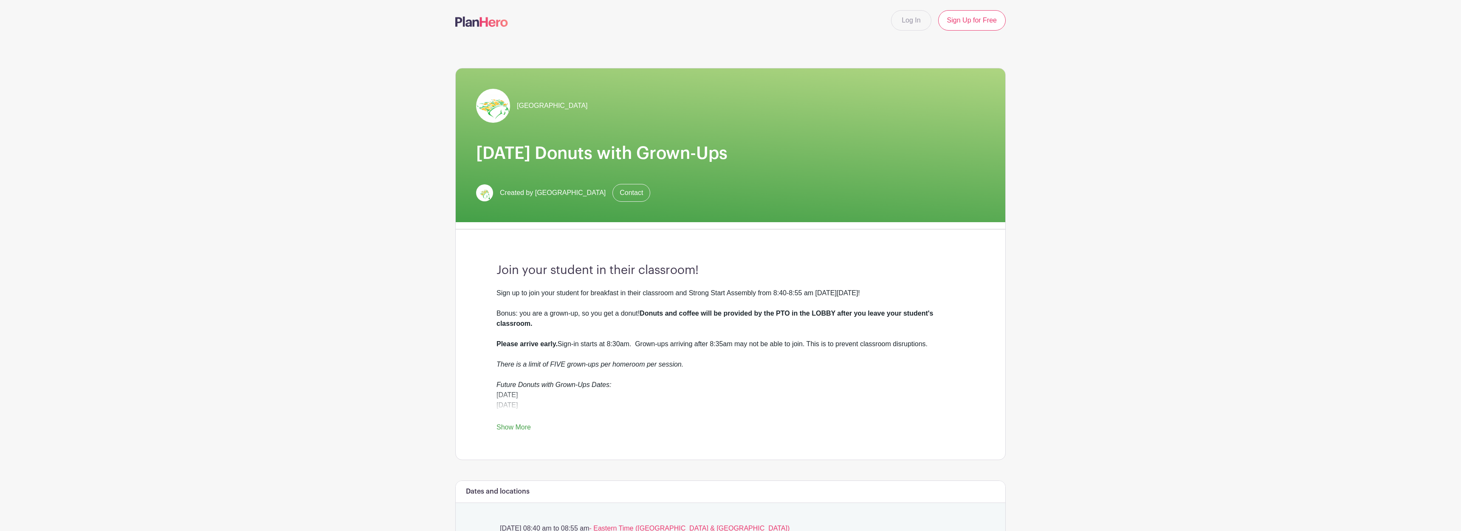 Image resolution: width=1461 pixels, height=531 pixels. Describe the element at coordinates (911, 20) in the screenshot. I see `a: Log In` at that location.